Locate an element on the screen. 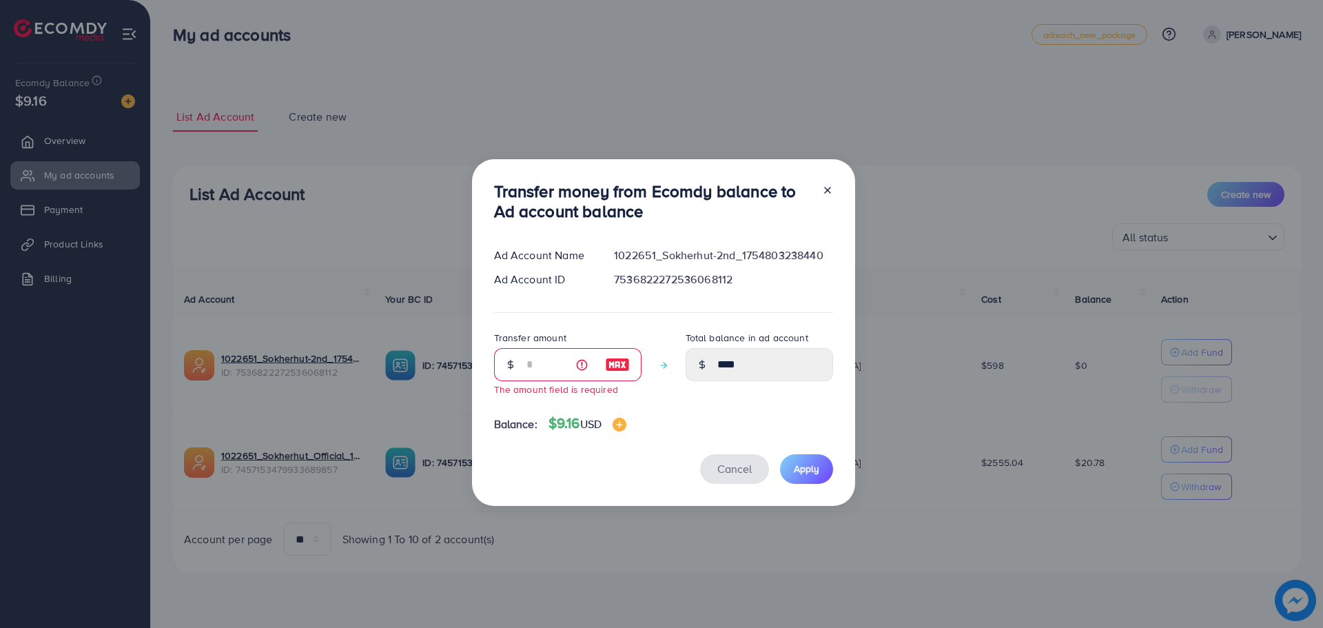 Image resolution: width=1323 pixels, height=628 pixels. label: Total balance in ad account is located at coordinates (747, 338).